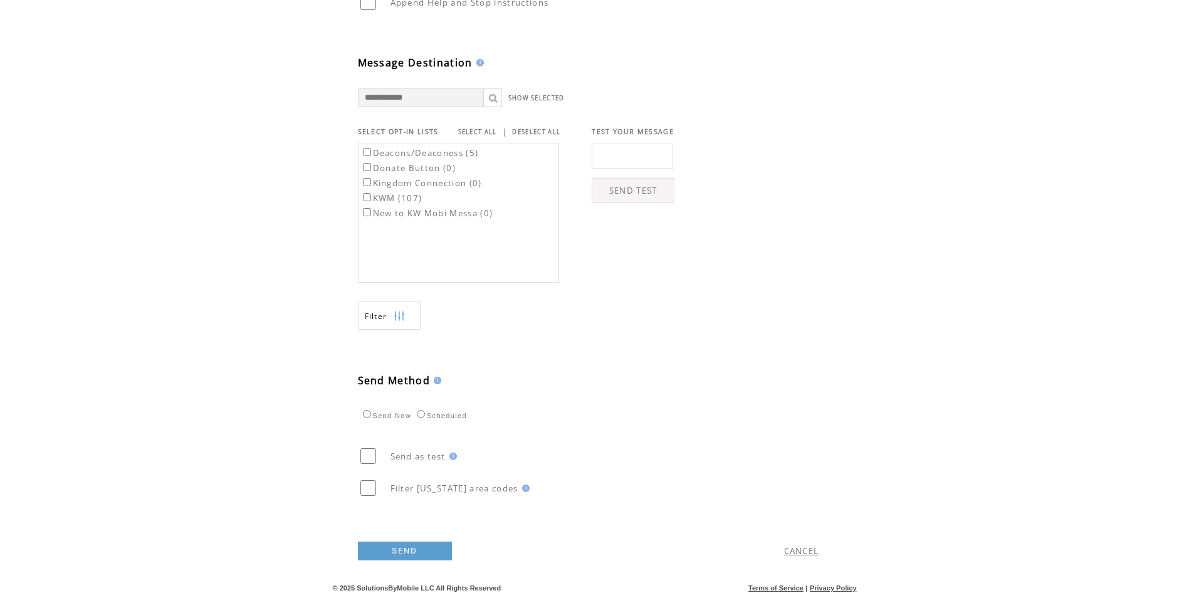  Describe the element at coordinates (367, 197) in the screenshot. I see `input: KWM (107)` at that location.